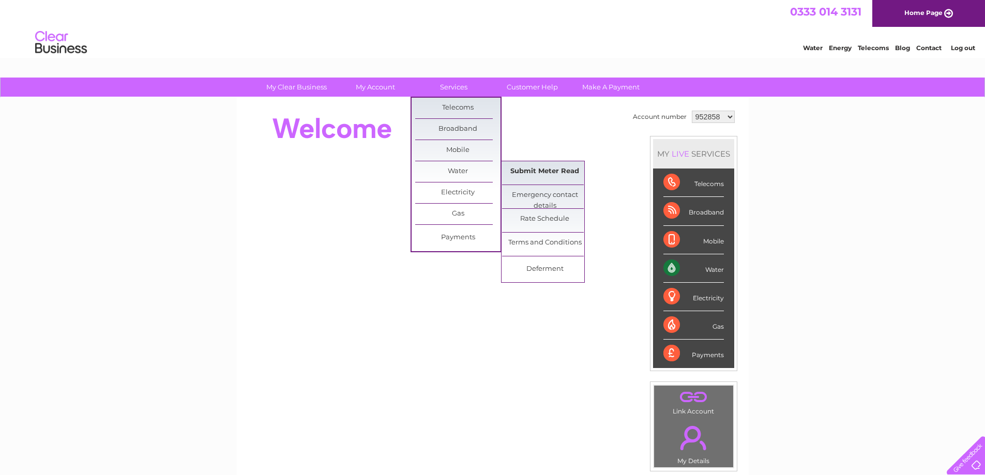 The height and width of the screenshot is (475, 985). Describe the element at coordinates (544, 195) in the screenshot. I see `a: Emergency contact details` at that location.